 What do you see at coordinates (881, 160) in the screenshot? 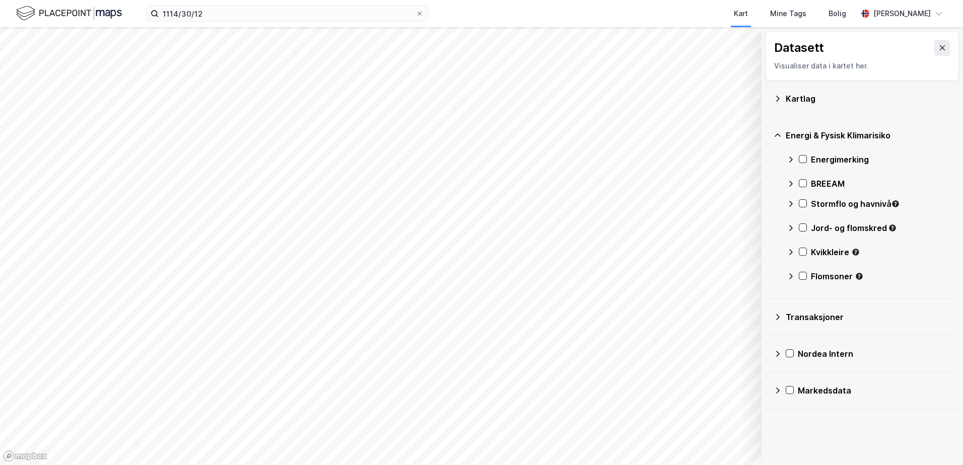
I see `div: Energimerking` at bounding box center [881, 160].